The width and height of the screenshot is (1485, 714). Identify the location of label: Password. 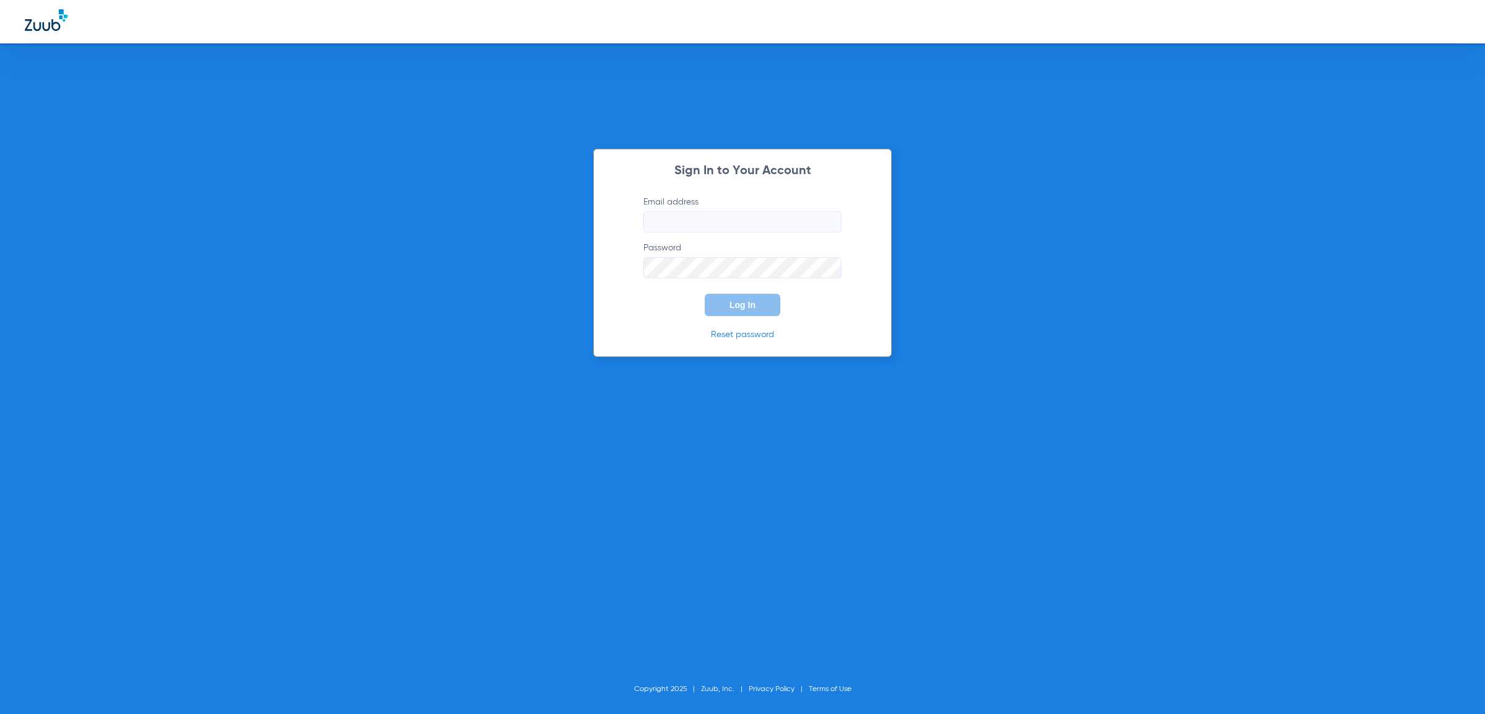
(743, 260).